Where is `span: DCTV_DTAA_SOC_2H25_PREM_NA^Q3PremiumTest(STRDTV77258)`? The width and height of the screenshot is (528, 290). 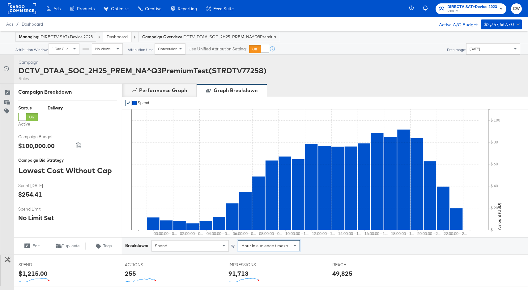 span: DCTV_DTAA_SOC_2H25_PREM_NA^Q3PremiumTest(STRDTV77258) is located at coordinates (230, 37).